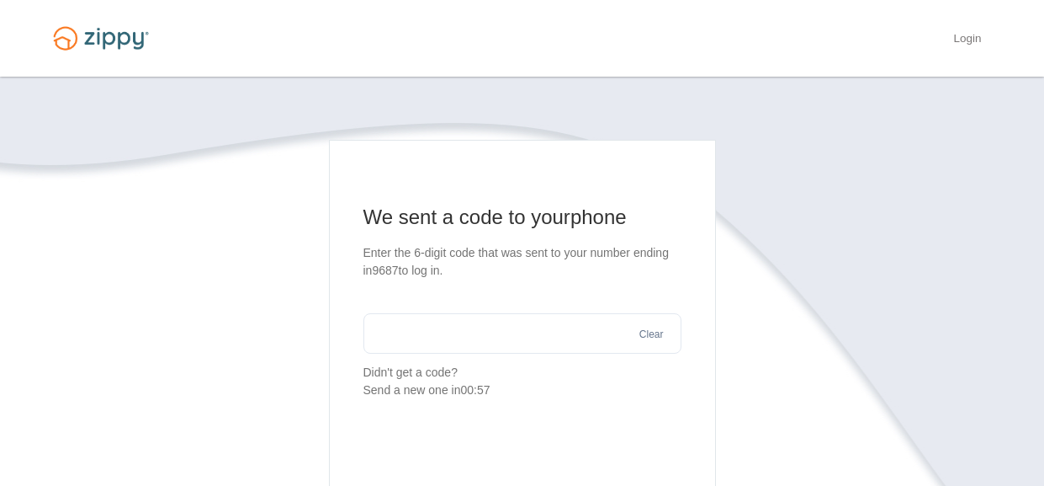  Describe the element at coordinates (101, 38) in the screenshot. I see `img: Logo` at that location.